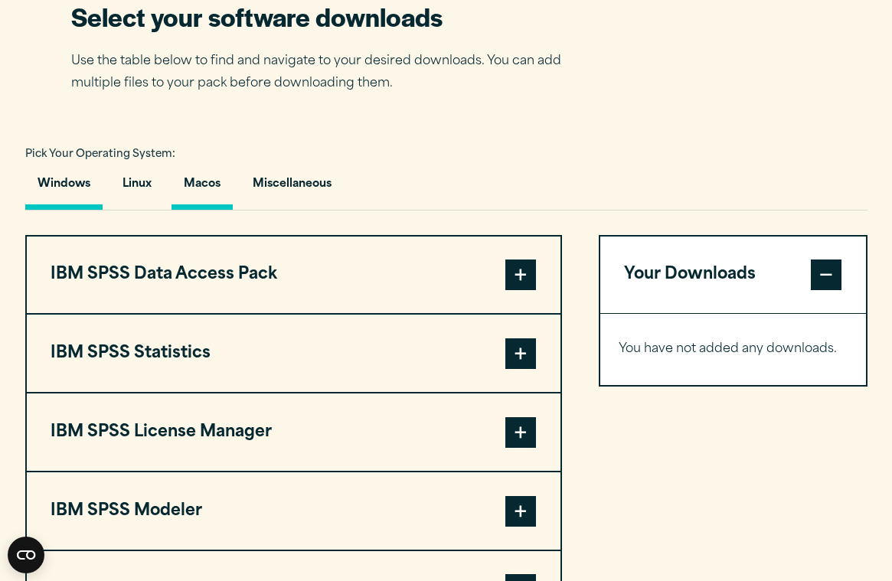  What do you see at coordinates (733, 349) in the screenshot?
I see `p: You have not added any downloads.` at bounding box center [733, 349].